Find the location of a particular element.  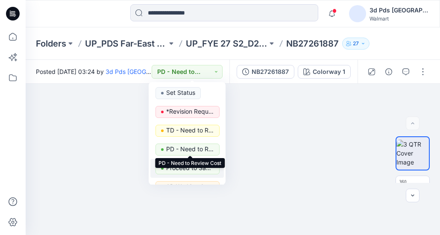

p: 3D Working Session - Need to Review is located at coordinates (190, 187).